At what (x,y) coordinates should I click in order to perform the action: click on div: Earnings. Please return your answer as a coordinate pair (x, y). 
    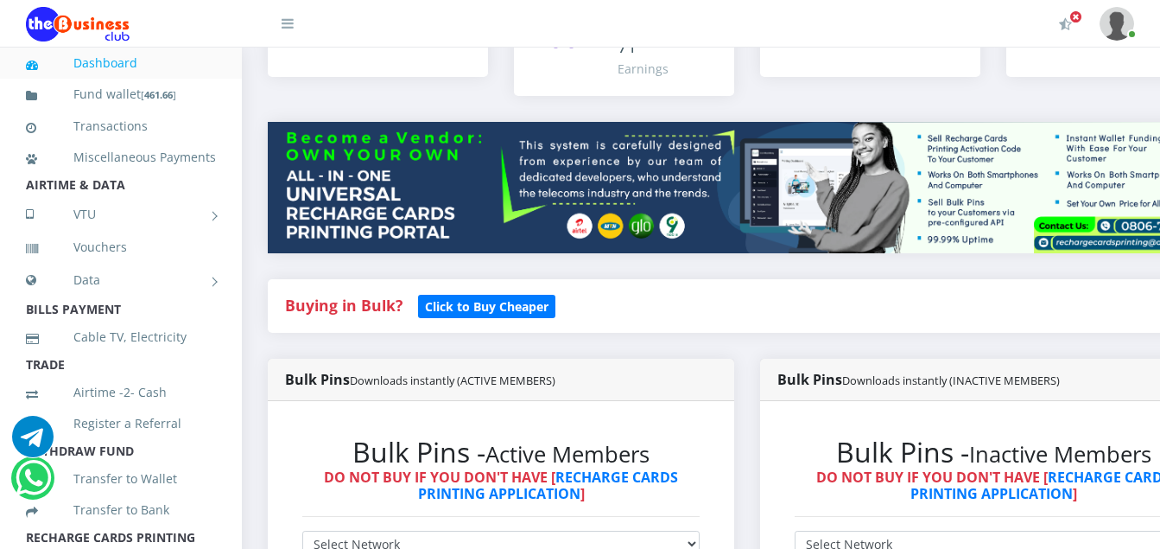
    Looking at the image, I should click on (667, 68).